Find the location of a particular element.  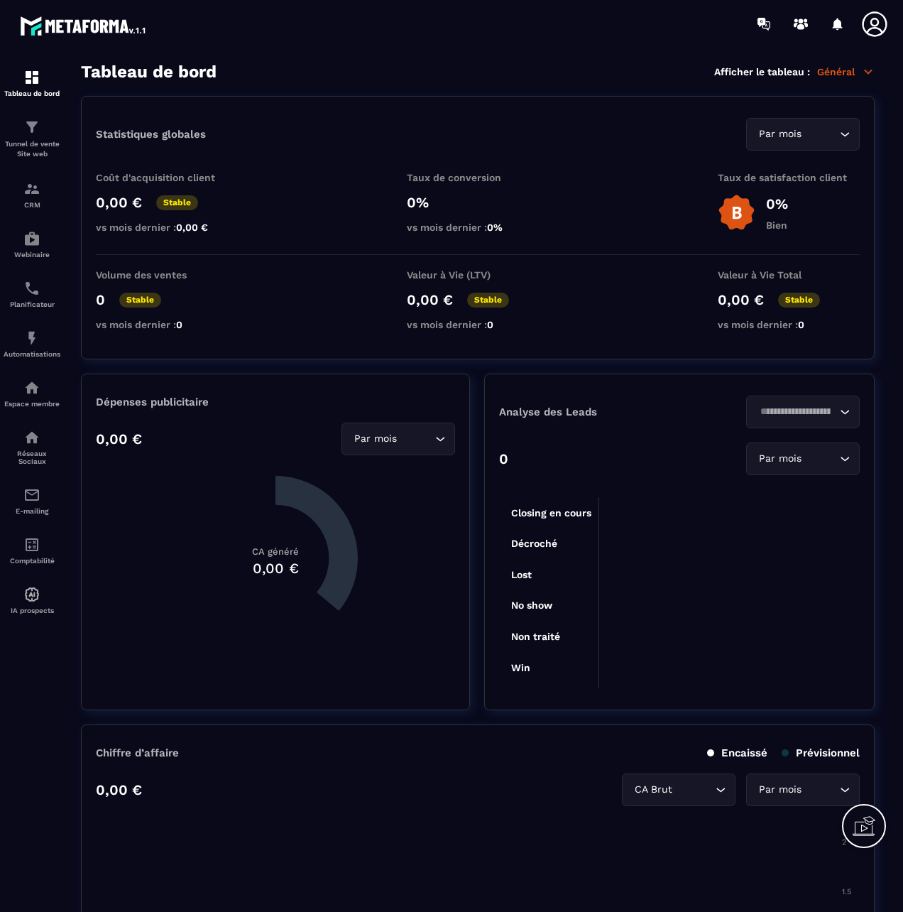

a: automationsautomationsEspace membre is located at coordinates (32, 393).